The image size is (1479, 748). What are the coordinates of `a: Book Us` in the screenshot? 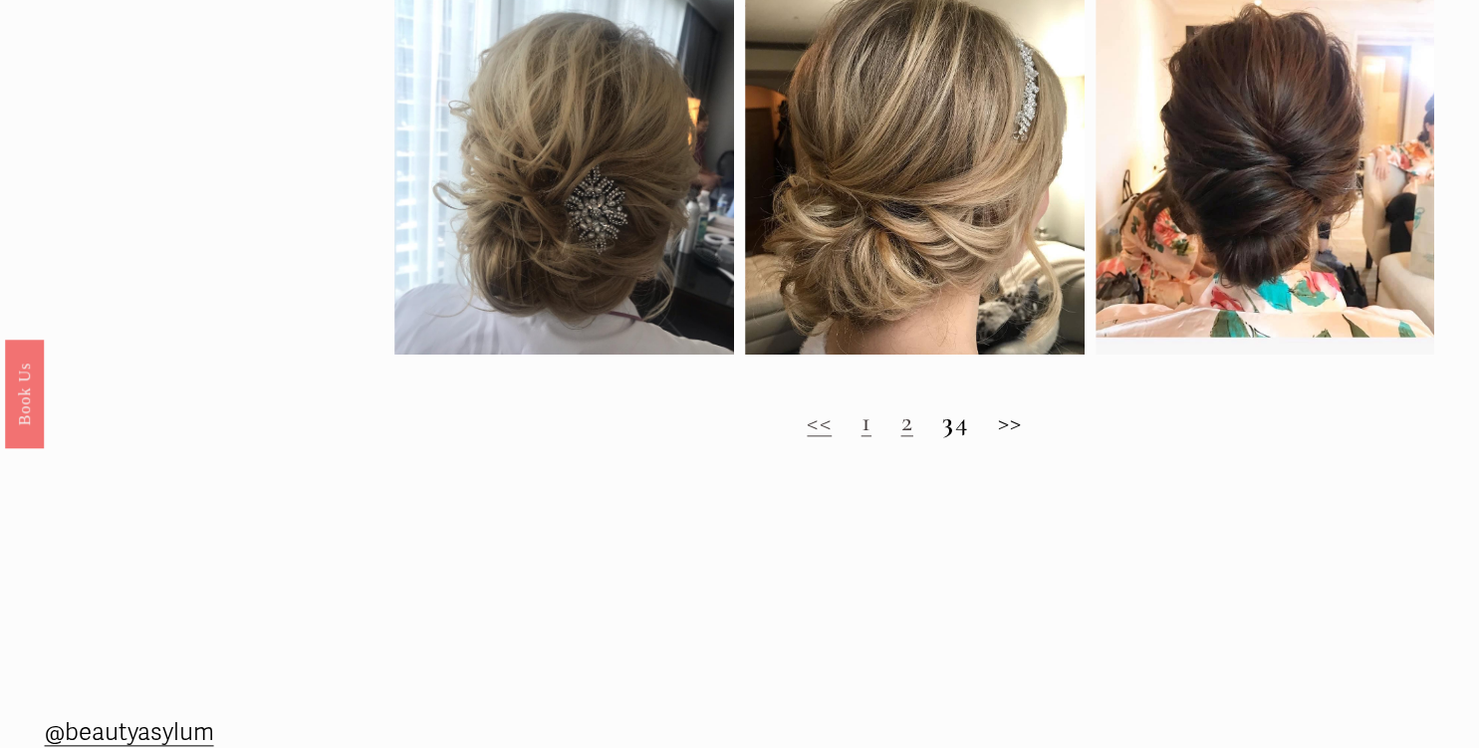 It's located at (24, 392).